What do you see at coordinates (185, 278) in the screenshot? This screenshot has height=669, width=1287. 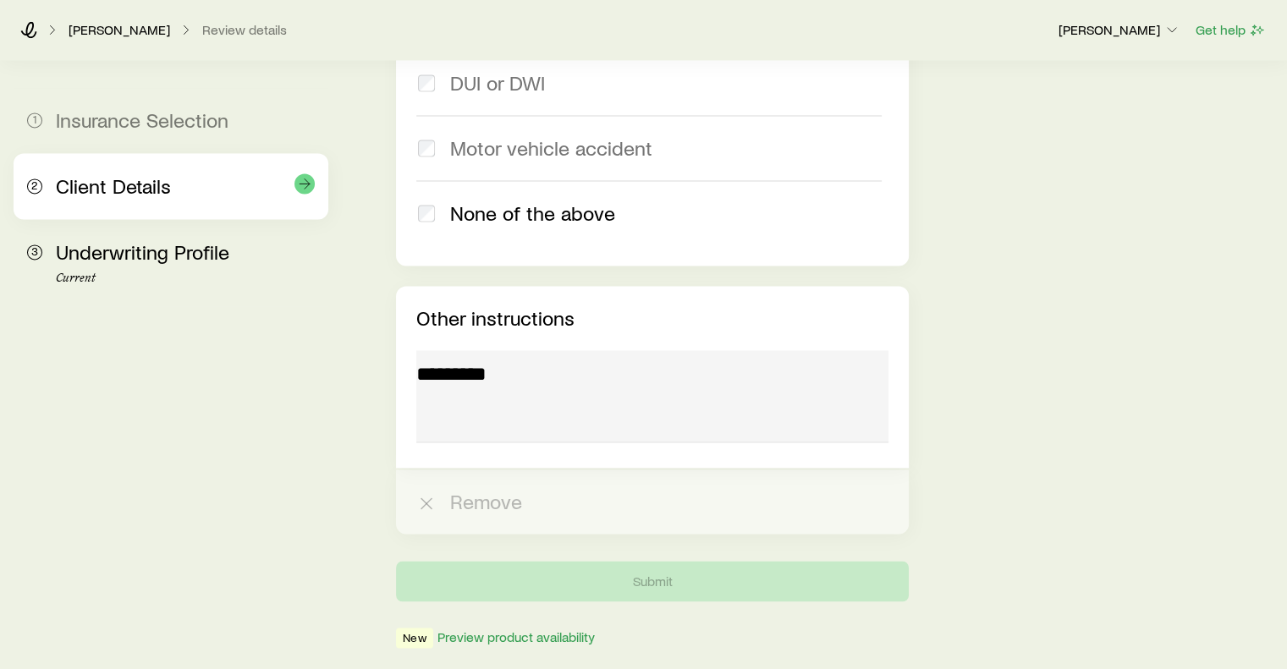 I see `p: Current` at bounding box center [185, 278].